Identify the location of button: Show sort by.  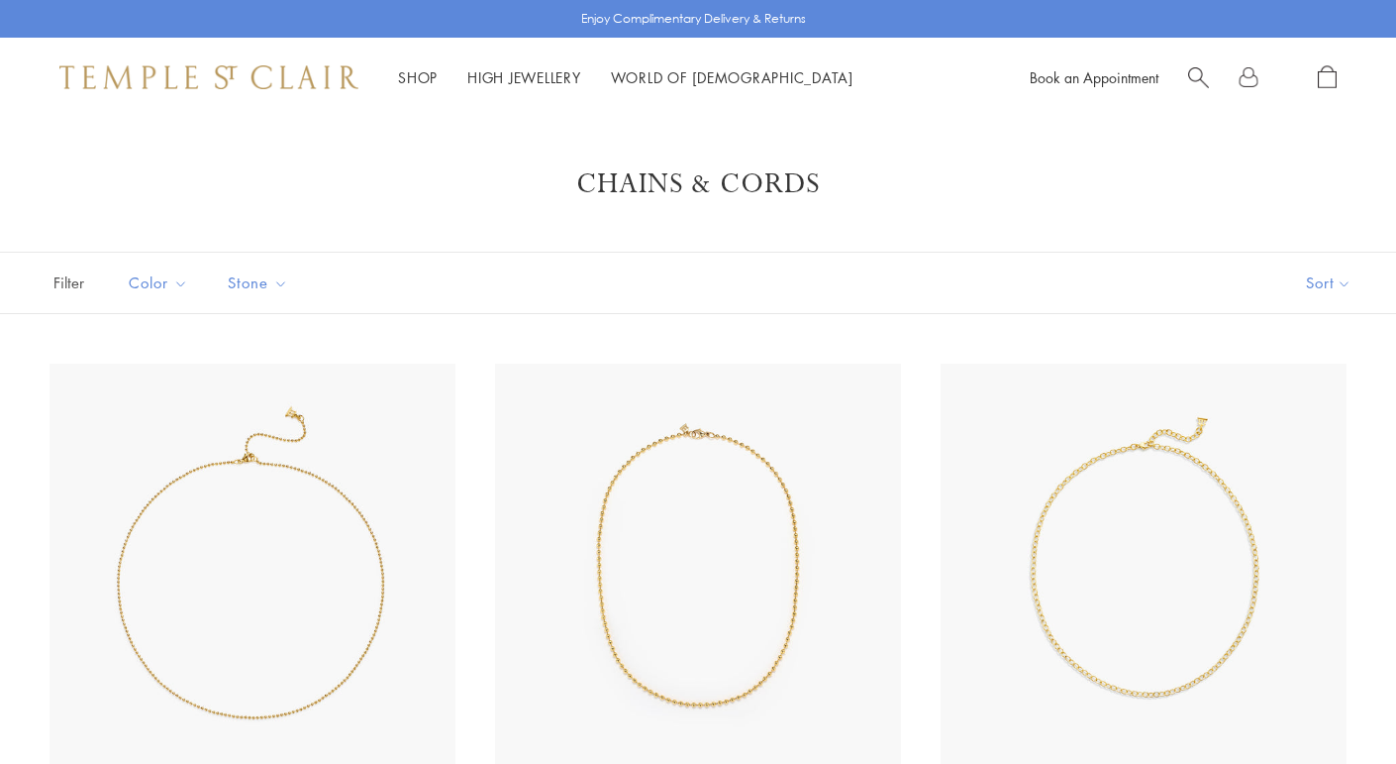
(1329, 282).